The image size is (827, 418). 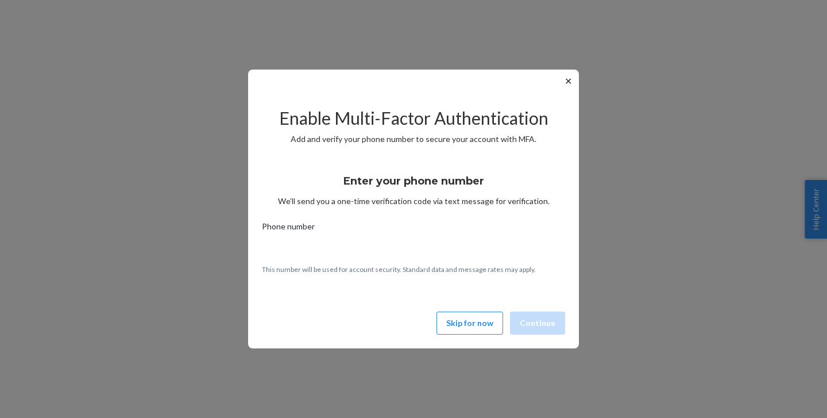 What do you see at coordinates (414, 269) in the screenshot?
I see `p: This number will be used for account security. Standard data and message rates may apply.` at bounding box center [414, 269].